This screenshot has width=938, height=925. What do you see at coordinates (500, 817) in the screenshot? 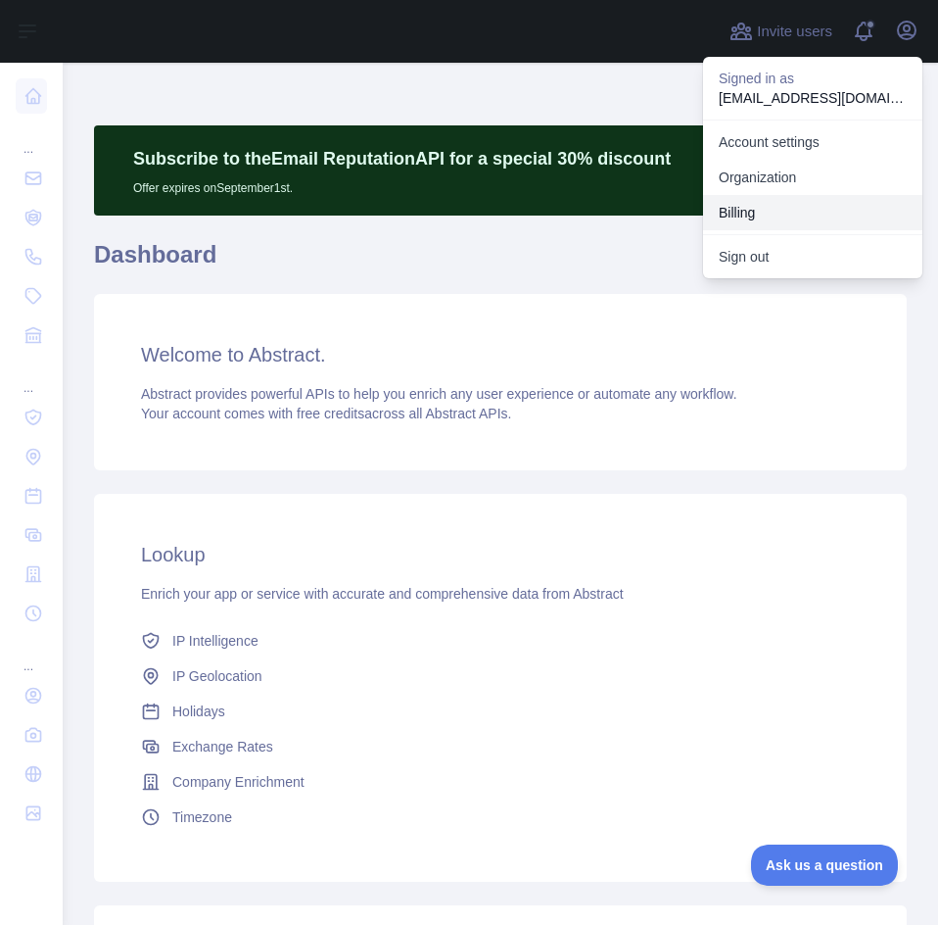
I see `a: Timezone` at bounding box center [500, 817].